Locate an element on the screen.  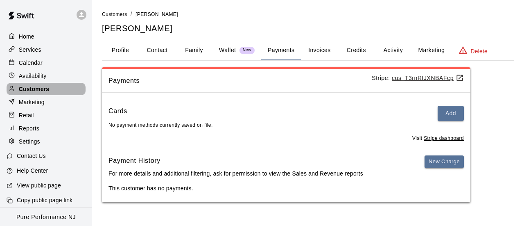
p: Contact Us is located at coordinates (31, 156).